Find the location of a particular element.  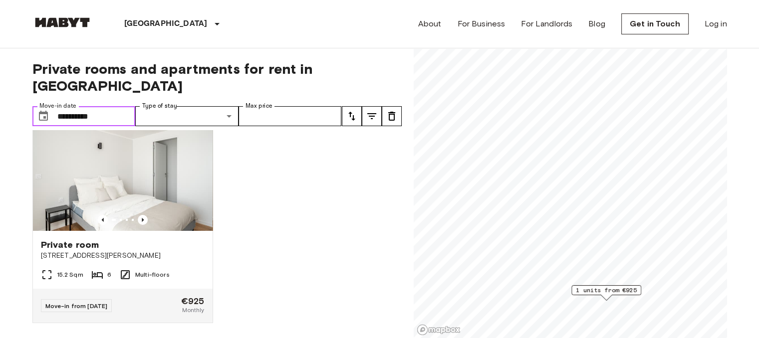

a: About is located at coordinates (429, 24).